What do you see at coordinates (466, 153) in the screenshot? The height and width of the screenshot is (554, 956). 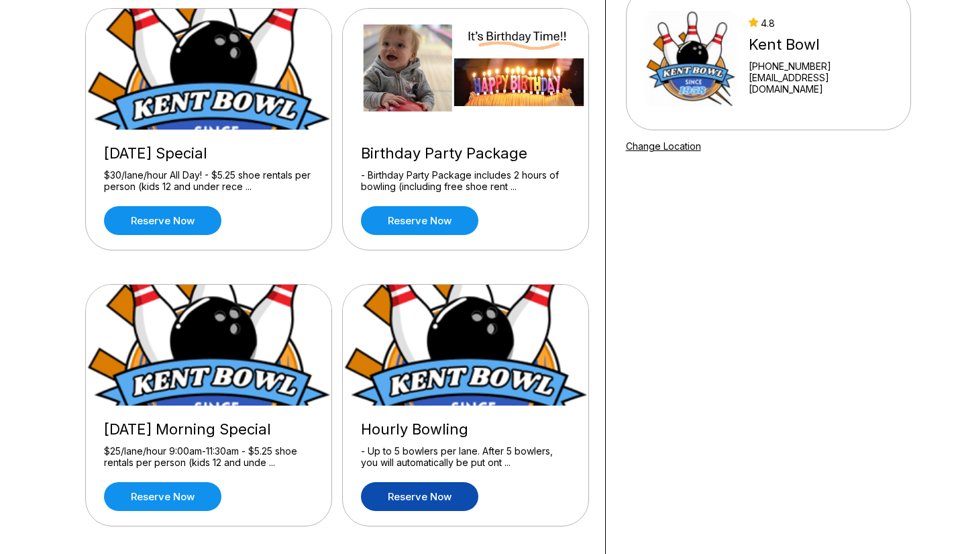 I see `div: Birthday Party Package` at bounding box center [466, 153].